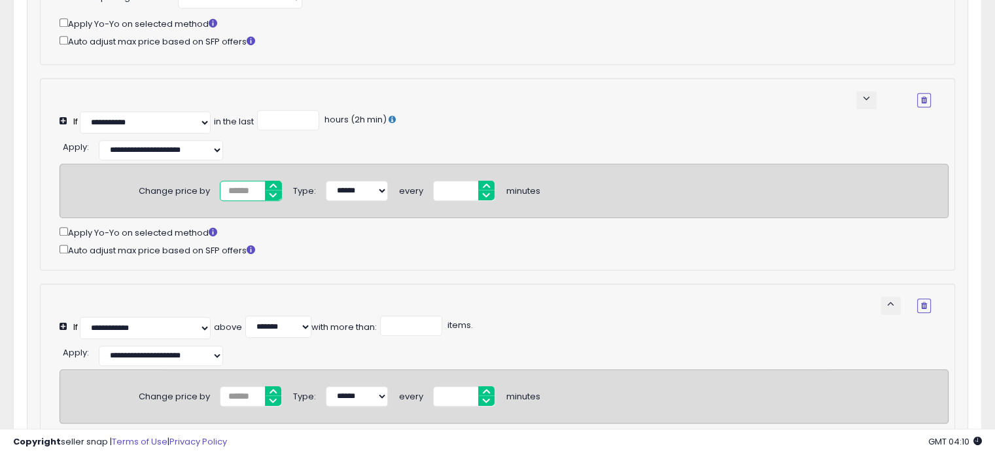 The image size is (995, 455). I want to click on button: keyboard_arrow_down, so click(867, 100).